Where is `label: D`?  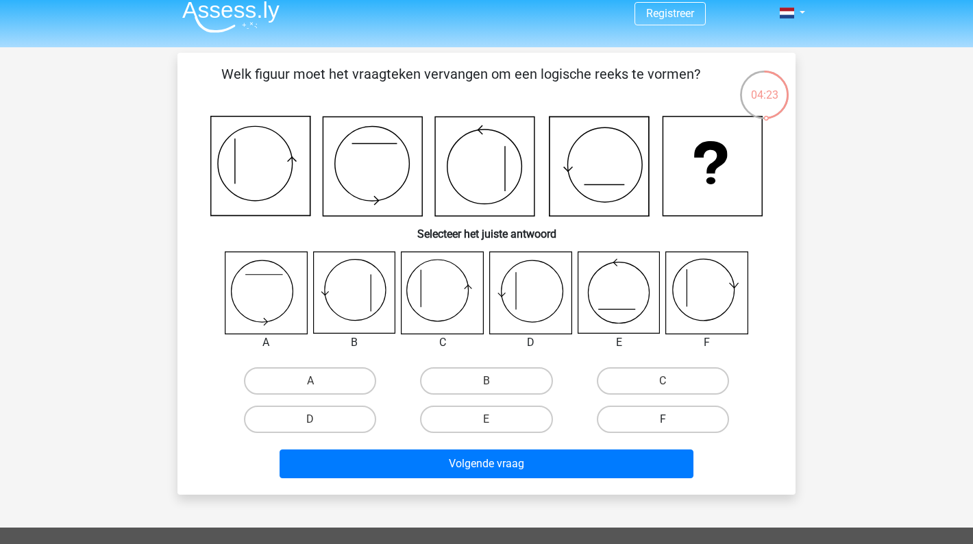 label: D is located at coordinates (310, 419).